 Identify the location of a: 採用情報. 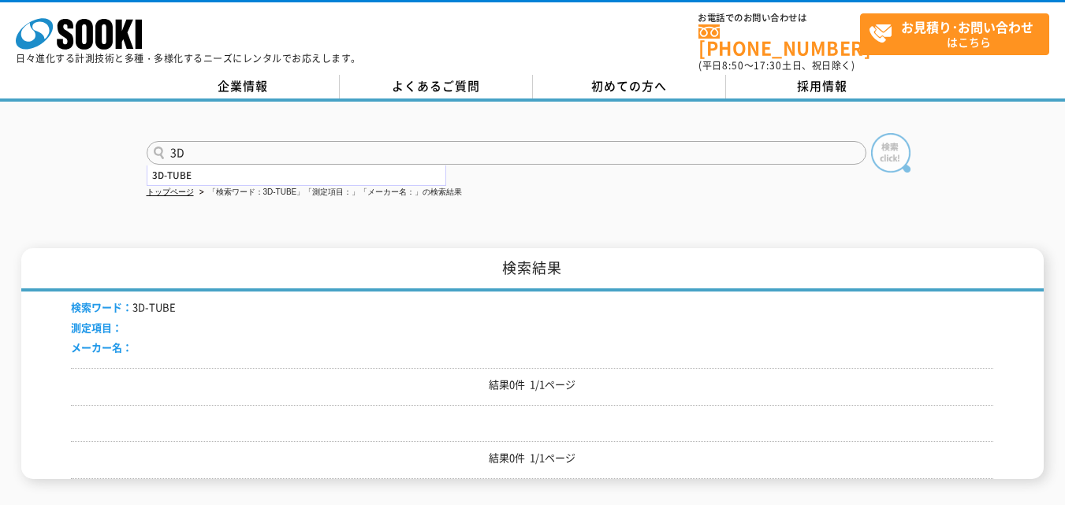
(822, 87).